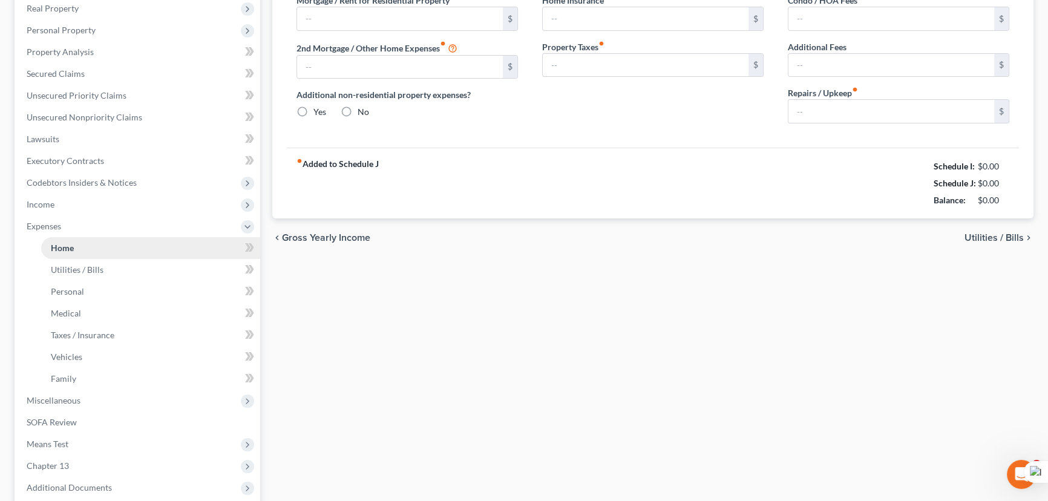 This screenshot has height=501, width=1048. Describe the element at coordinates (277, 238) in the screenshot. I see `i: chevron_left` at that location.